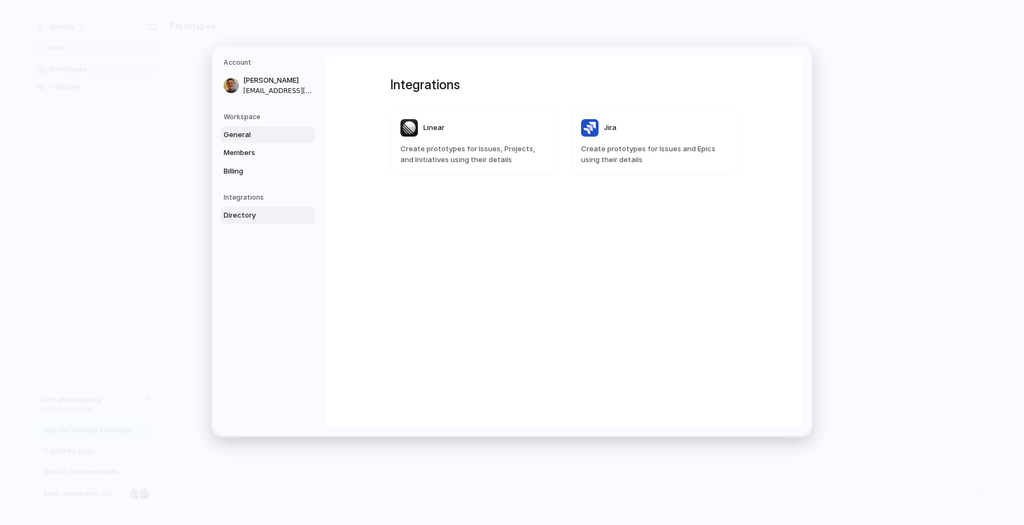 Image resolution: width=1024 pixels, height=525 pixels. What do you see at coordinates (269, 198) in the screenshot?
I see `h5: Integrations` at bounding box center [269, 198].